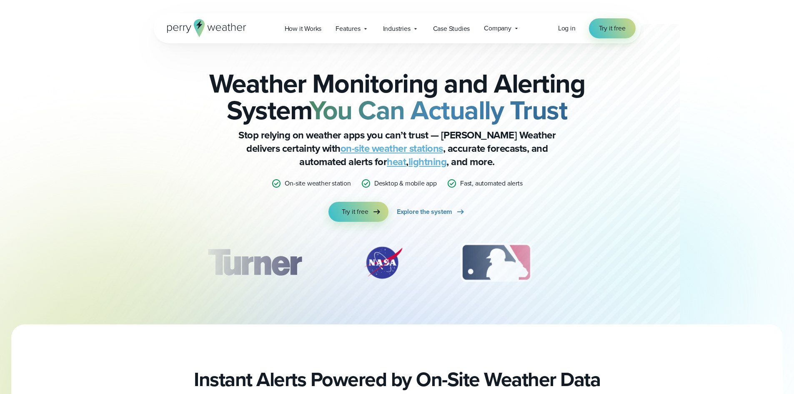 The image size is (794, 394). Describe the element at coordinates (431, 212) in the screenshot. I see `a: Explore the system` at that location.